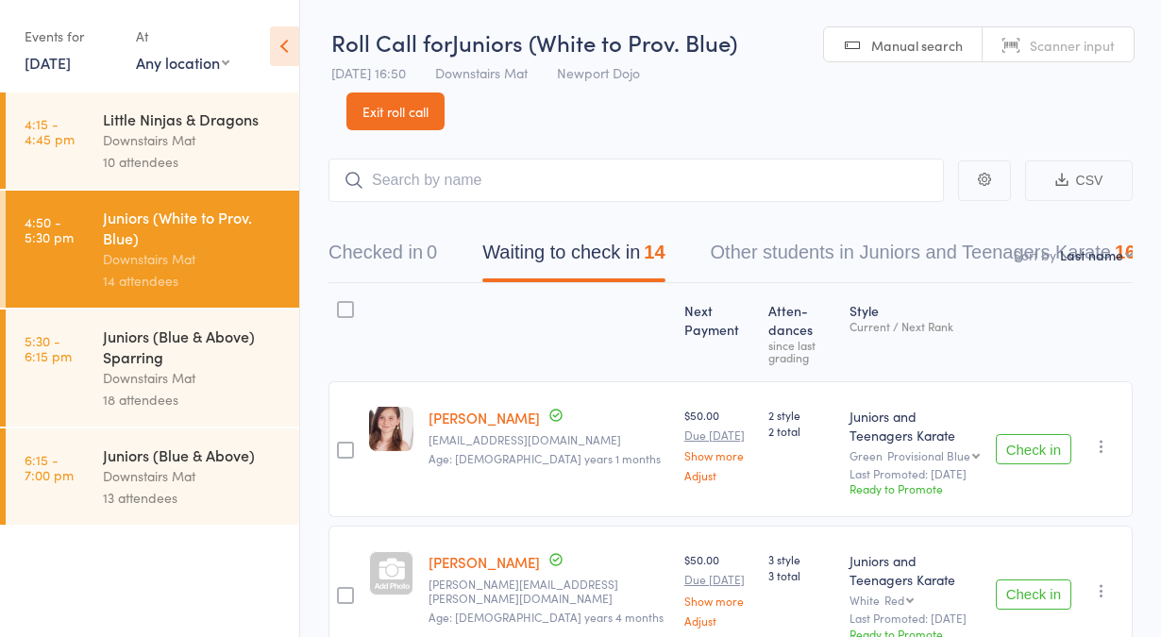 This screenshot has height=637, width=1161. Describe the element at coordinates (1091, 255) in the screenshot. I see `div: Last name` at that location.